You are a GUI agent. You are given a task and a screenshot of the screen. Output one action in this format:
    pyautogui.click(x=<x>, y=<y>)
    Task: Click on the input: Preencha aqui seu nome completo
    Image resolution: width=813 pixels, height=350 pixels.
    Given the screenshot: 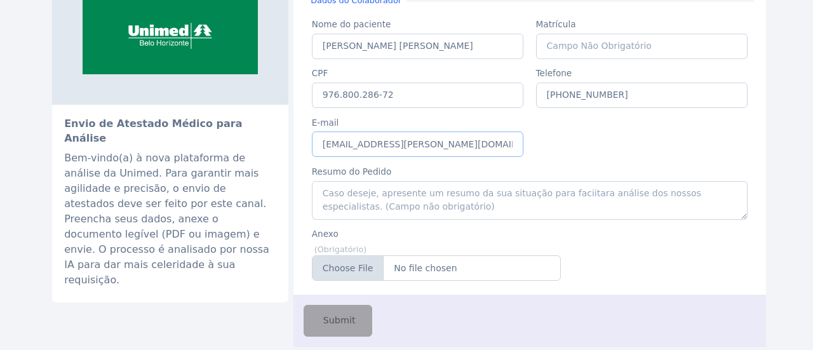 What is the action you would take?
    pyautogui.click(x=418, y=46)
    